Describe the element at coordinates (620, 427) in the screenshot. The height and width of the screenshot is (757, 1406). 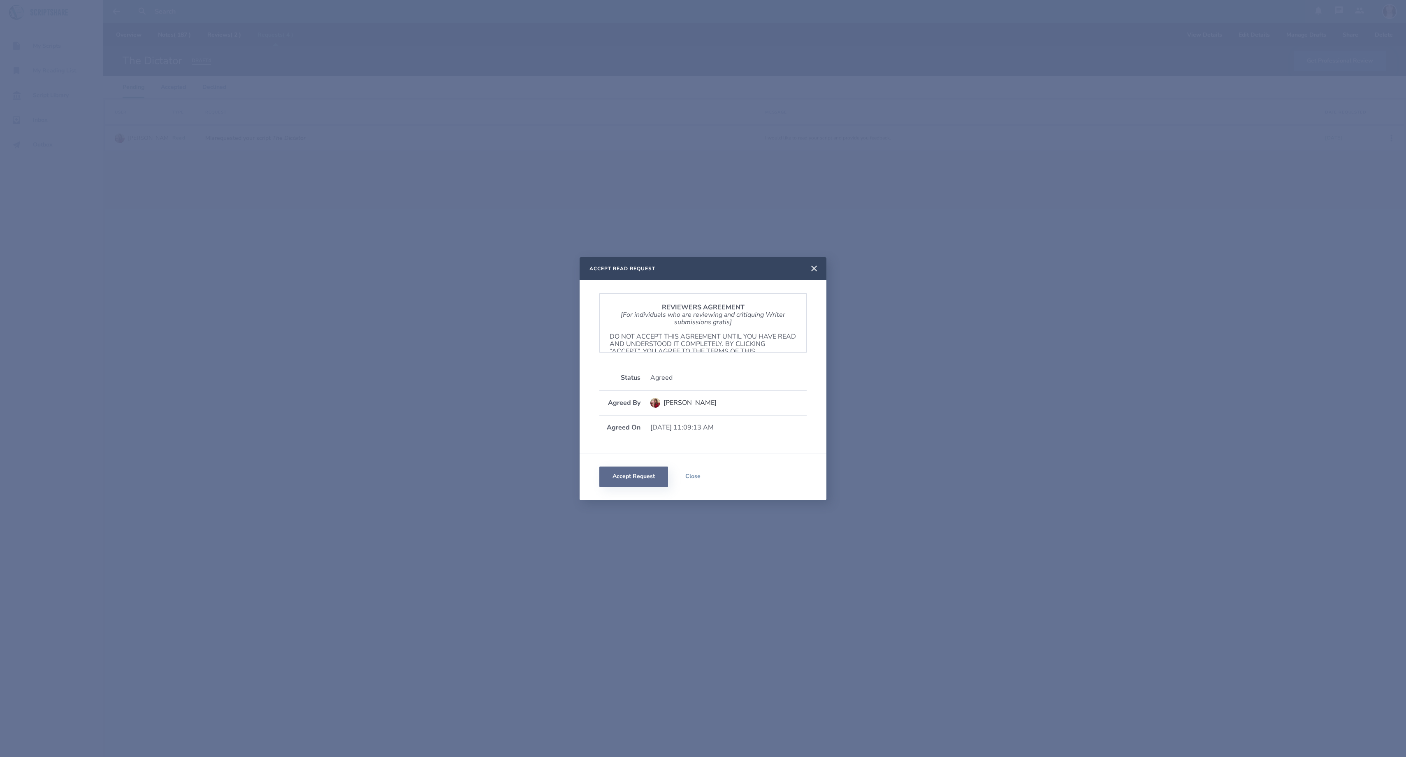
I see `div: Agreed On` at that location.